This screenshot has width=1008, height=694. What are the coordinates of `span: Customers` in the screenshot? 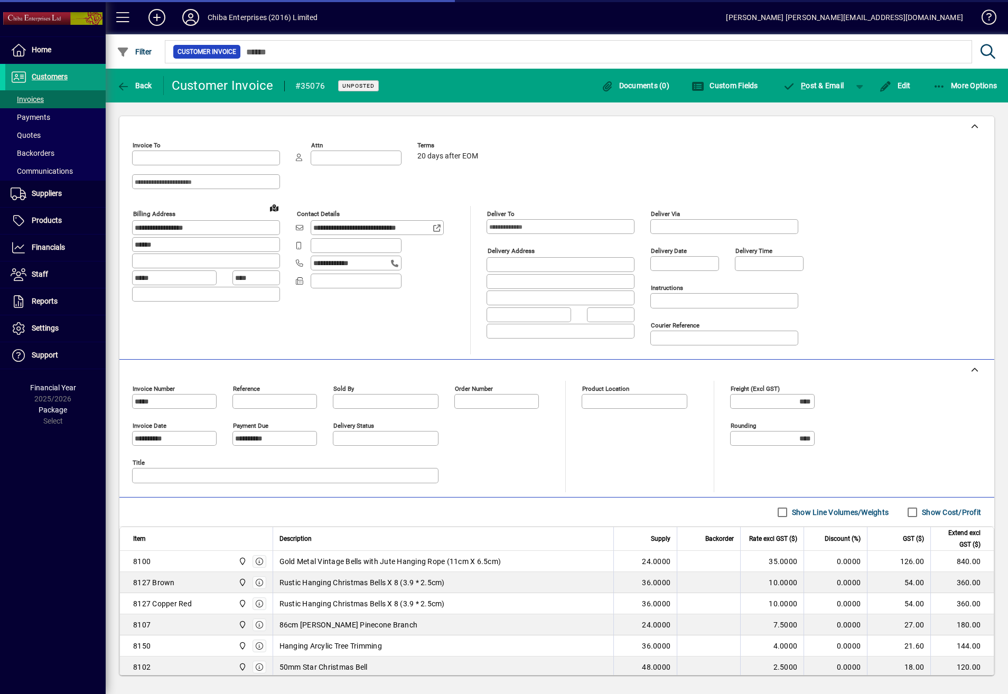 It's located at (50, 77).